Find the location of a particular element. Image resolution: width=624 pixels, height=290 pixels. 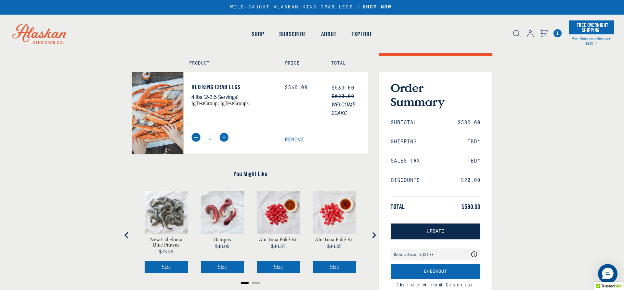

img: plus is located at coordinates (224, 137).